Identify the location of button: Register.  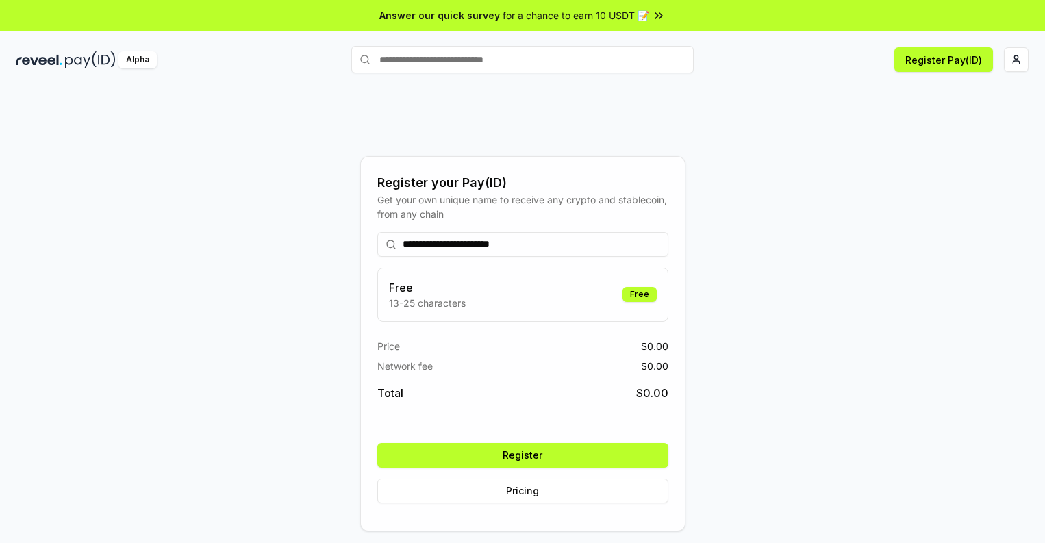
(522, 455).